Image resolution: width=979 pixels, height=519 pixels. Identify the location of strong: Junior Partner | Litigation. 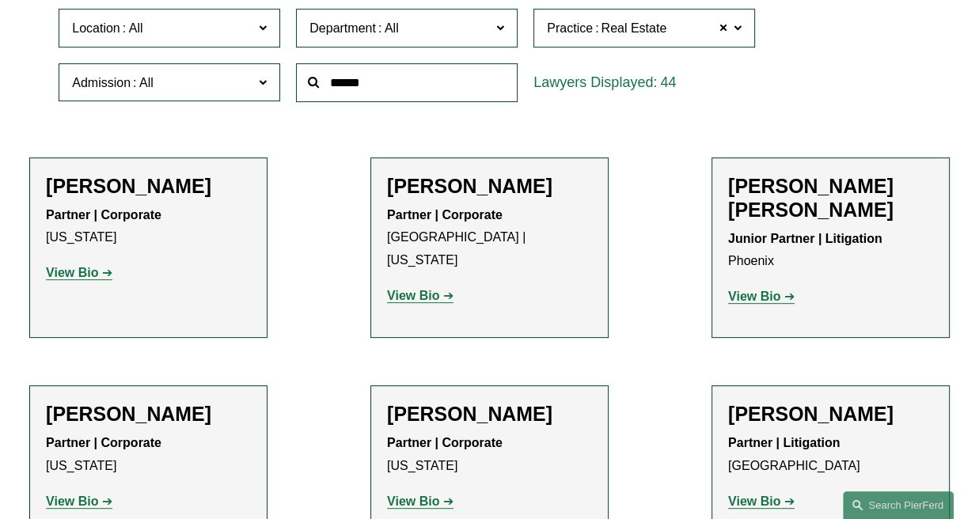
(805, 238).